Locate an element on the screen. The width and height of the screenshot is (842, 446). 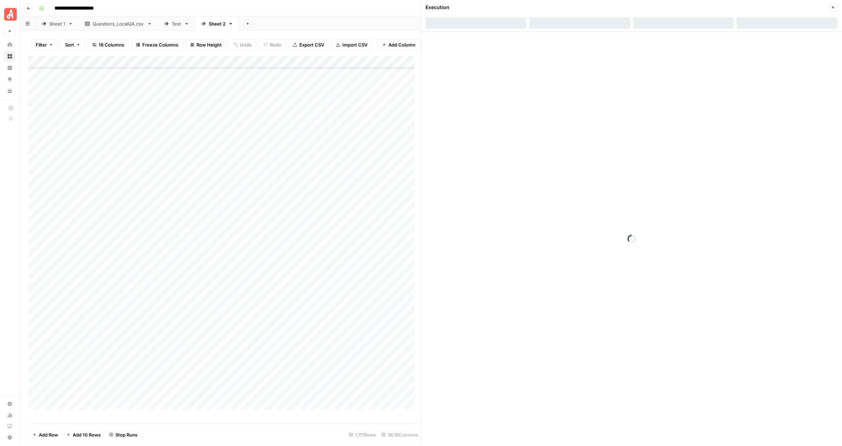
button: Add 10 Rows is located at coordinates (84, 435).